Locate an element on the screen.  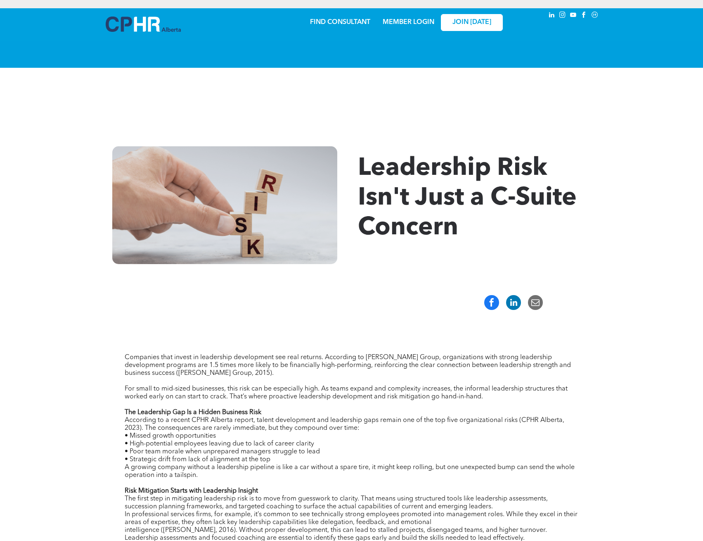
a: Social network is located at coordinates (595, 16).